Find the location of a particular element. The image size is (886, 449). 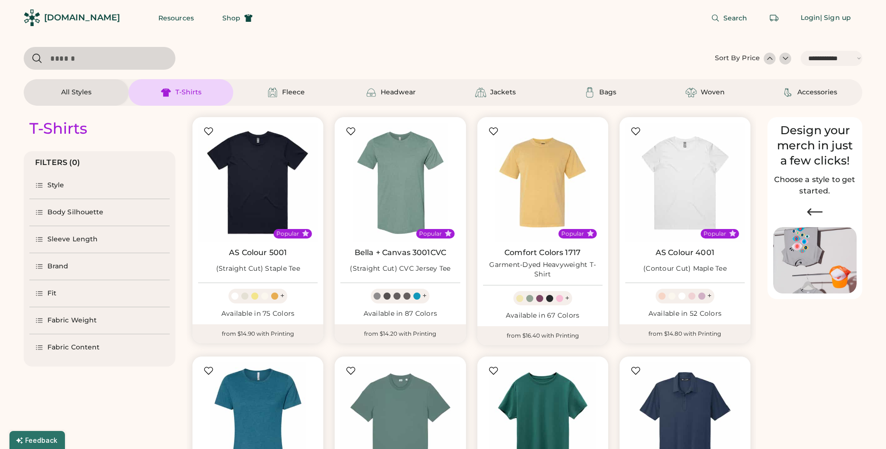

div: Login is located at coordinates (811, 18).